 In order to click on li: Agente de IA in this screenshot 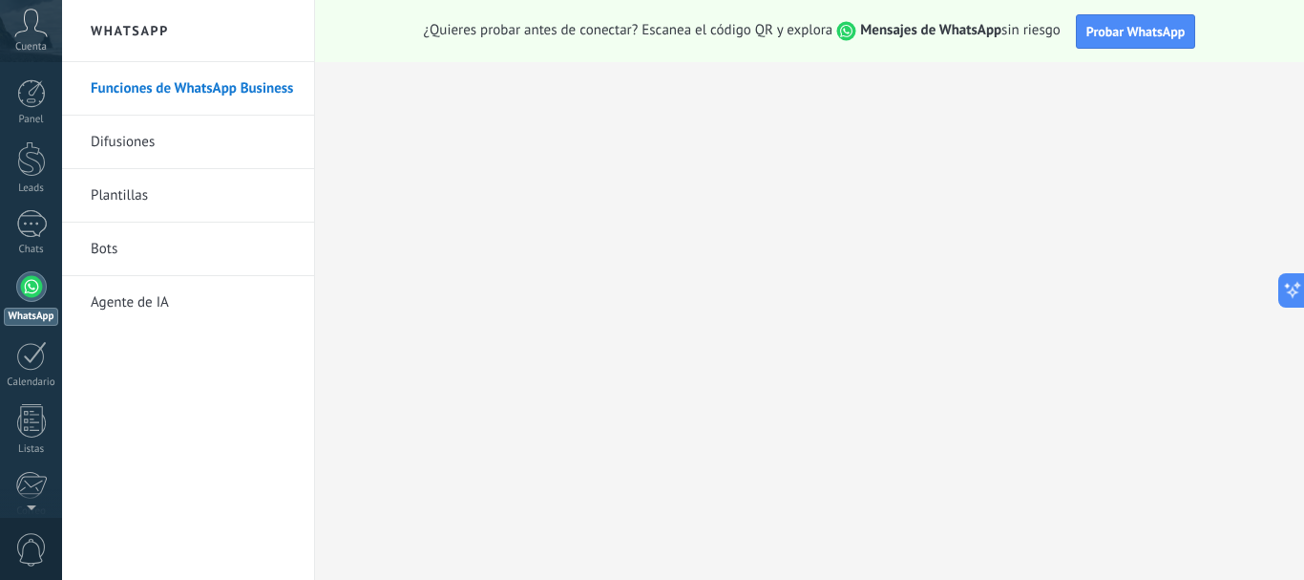, I will do `click(188, 302)`.